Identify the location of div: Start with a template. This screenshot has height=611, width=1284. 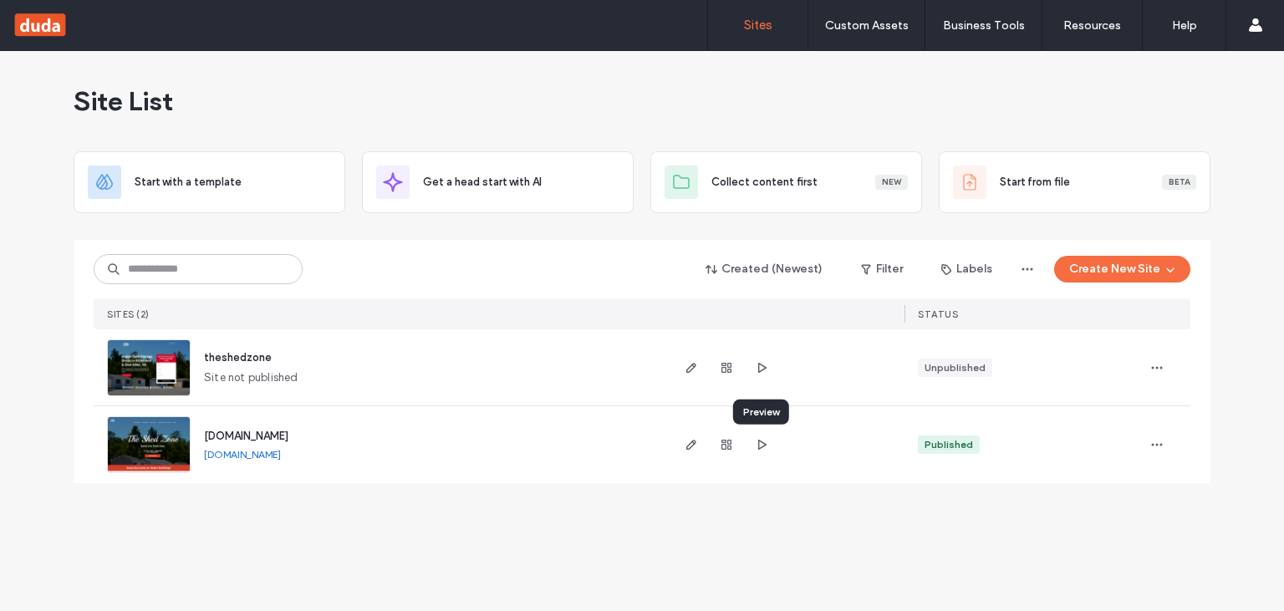
(209, 182).